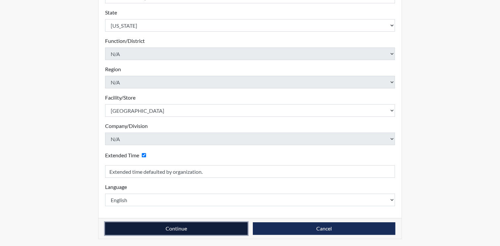  What do you see at coordinates (120, 98) in the screenshot?
I see `label: Facility/Store` at bounding box center [120, 98].